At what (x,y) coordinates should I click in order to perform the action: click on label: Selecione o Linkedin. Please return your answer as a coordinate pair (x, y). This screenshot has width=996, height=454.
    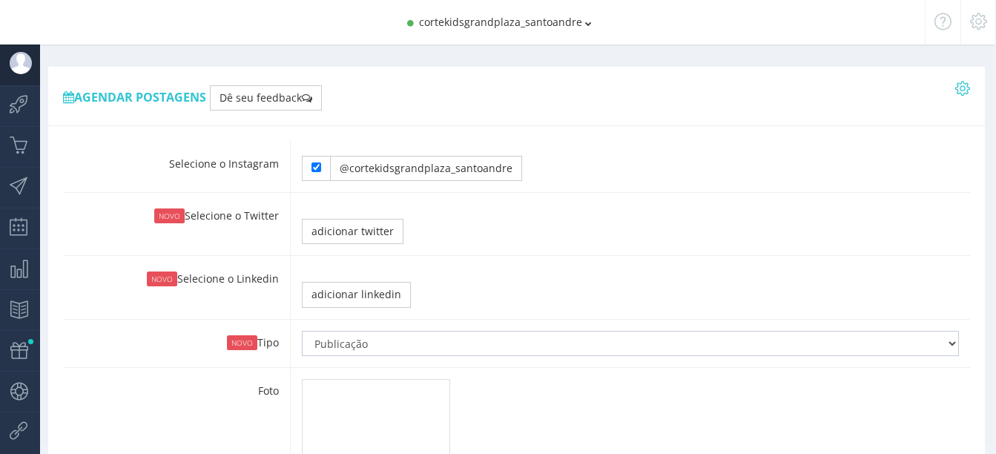
    Looking at the image, I should click on (177, 272).